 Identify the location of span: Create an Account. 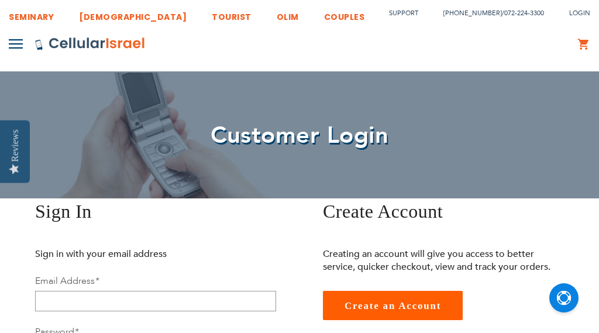
(393, 306).